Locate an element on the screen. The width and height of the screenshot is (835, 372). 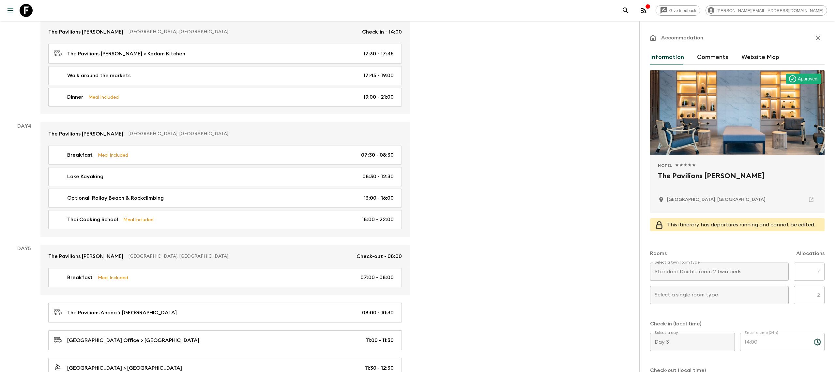
p: Walk around the markets is located at coordinates (99, 76).